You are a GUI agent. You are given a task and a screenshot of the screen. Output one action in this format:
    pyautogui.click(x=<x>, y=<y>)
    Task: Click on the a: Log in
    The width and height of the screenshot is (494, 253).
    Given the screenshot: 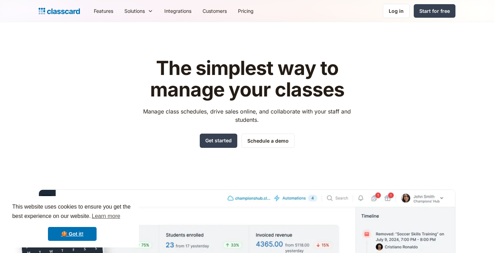 What is the action you would take?
    pyautogui.click(x=396, y=11)
    